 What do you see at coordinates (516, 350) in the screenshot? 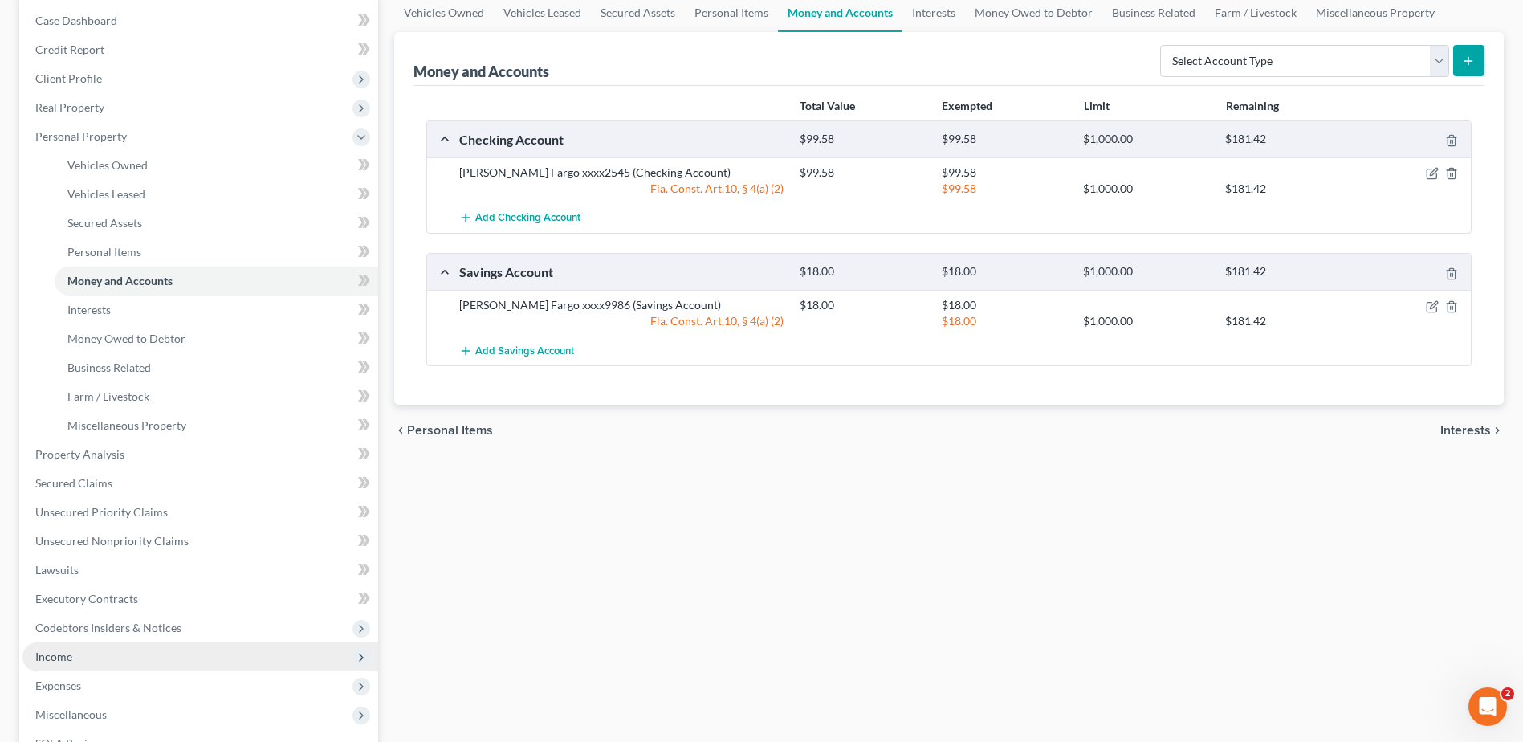
I see `button: Add Savings Account` at bounding box center [516, 350].